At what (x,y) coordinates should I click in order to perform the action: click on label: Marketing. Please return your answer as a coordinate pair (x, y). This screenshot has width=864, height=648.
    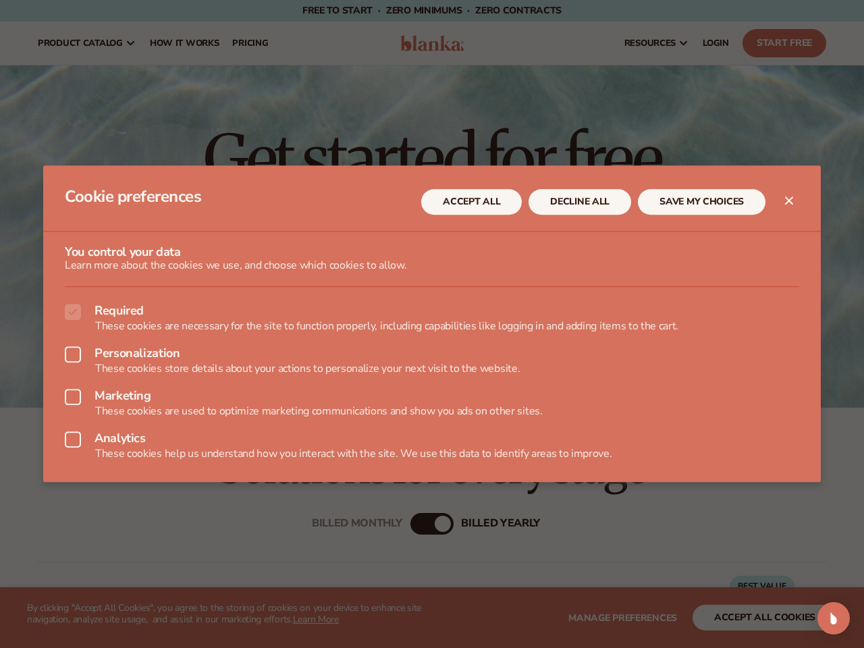
    Looking at the image, I should click on (432, 397).